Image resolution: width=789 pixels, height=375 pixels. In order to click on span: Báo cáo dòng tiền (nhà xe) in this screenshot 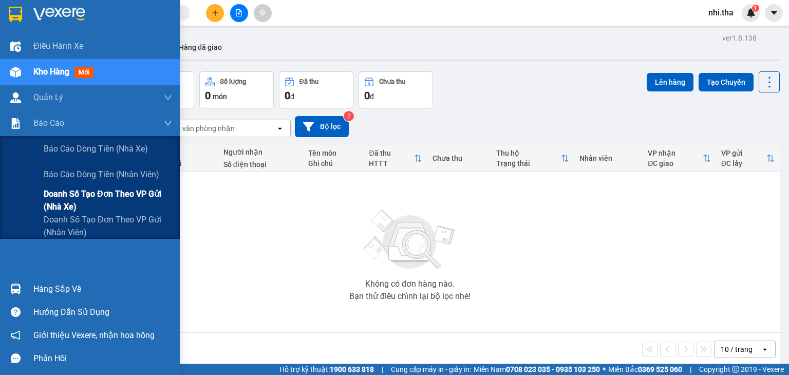, I will do `click(95, 148)`.